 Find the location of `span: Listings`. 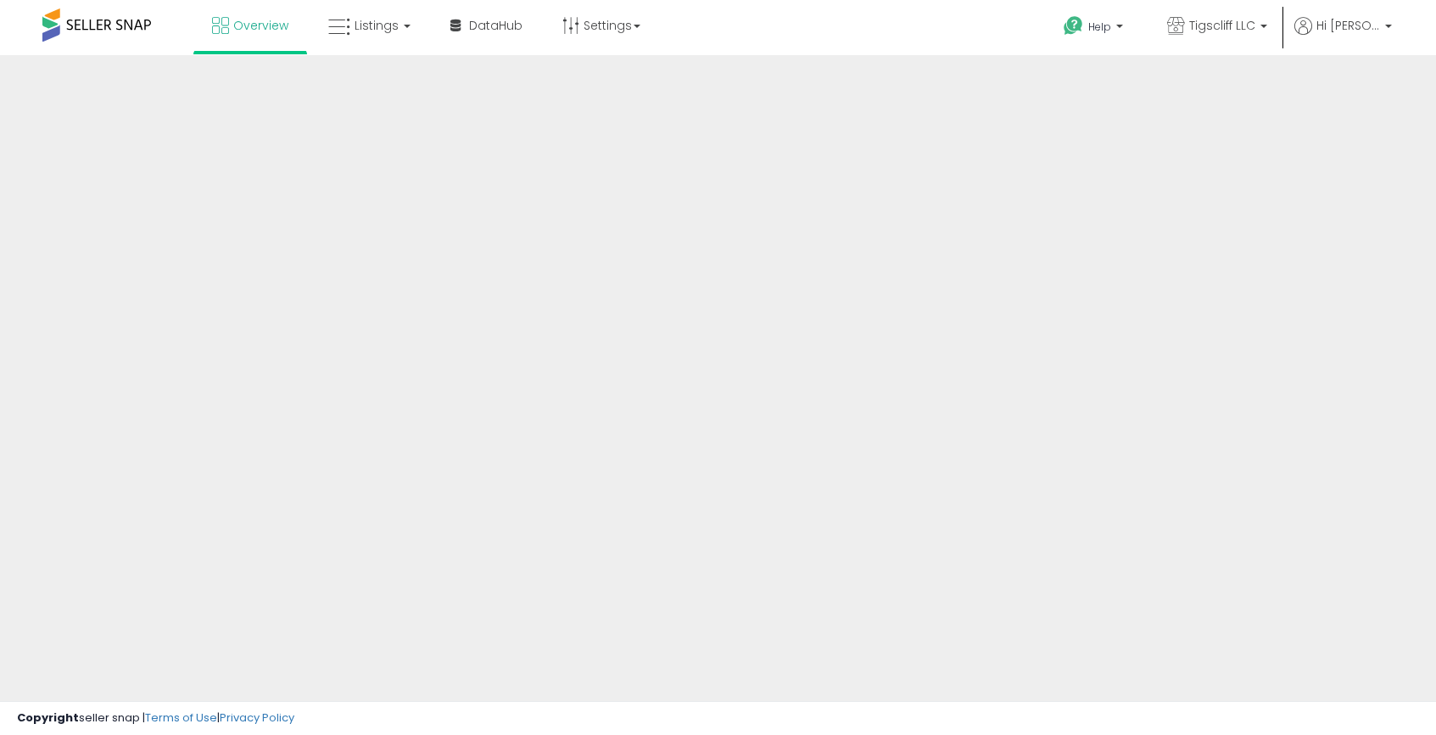

span: Listings is located at coordinates (377, 25).